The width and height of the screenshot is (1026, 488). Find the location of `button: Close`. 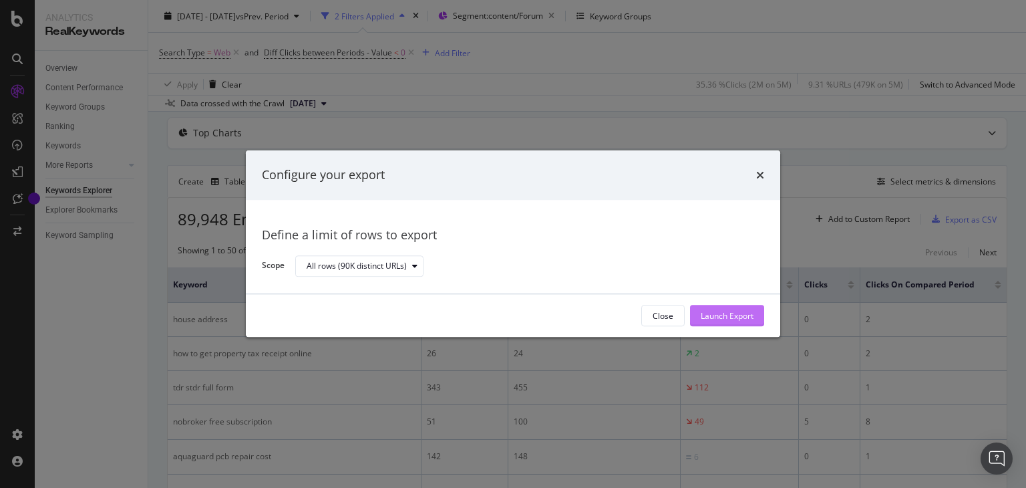

button: Close is located at coordinates (663, 316).